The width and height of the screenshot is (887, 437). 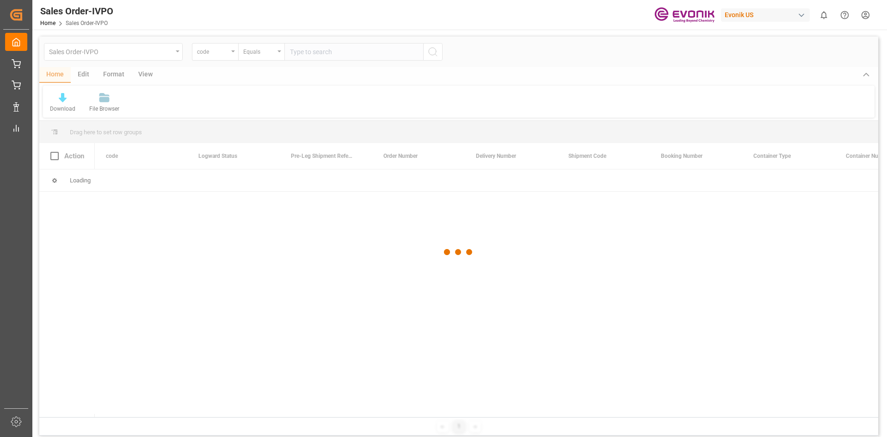 What do you see at coordinates (844, 15) in the screenshot?
I see `button: Help Center` at bounding box center [844, 15].